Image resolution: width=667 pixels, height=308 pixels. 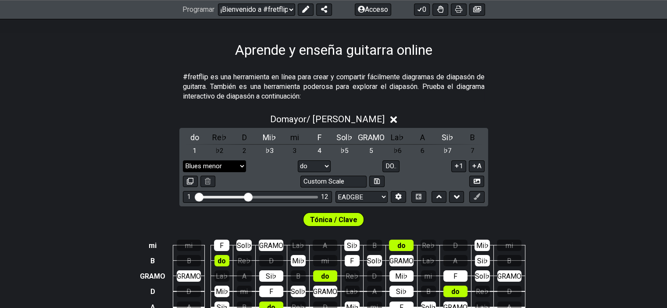 I want to click on font: mayor, so click(x=294, y=119).